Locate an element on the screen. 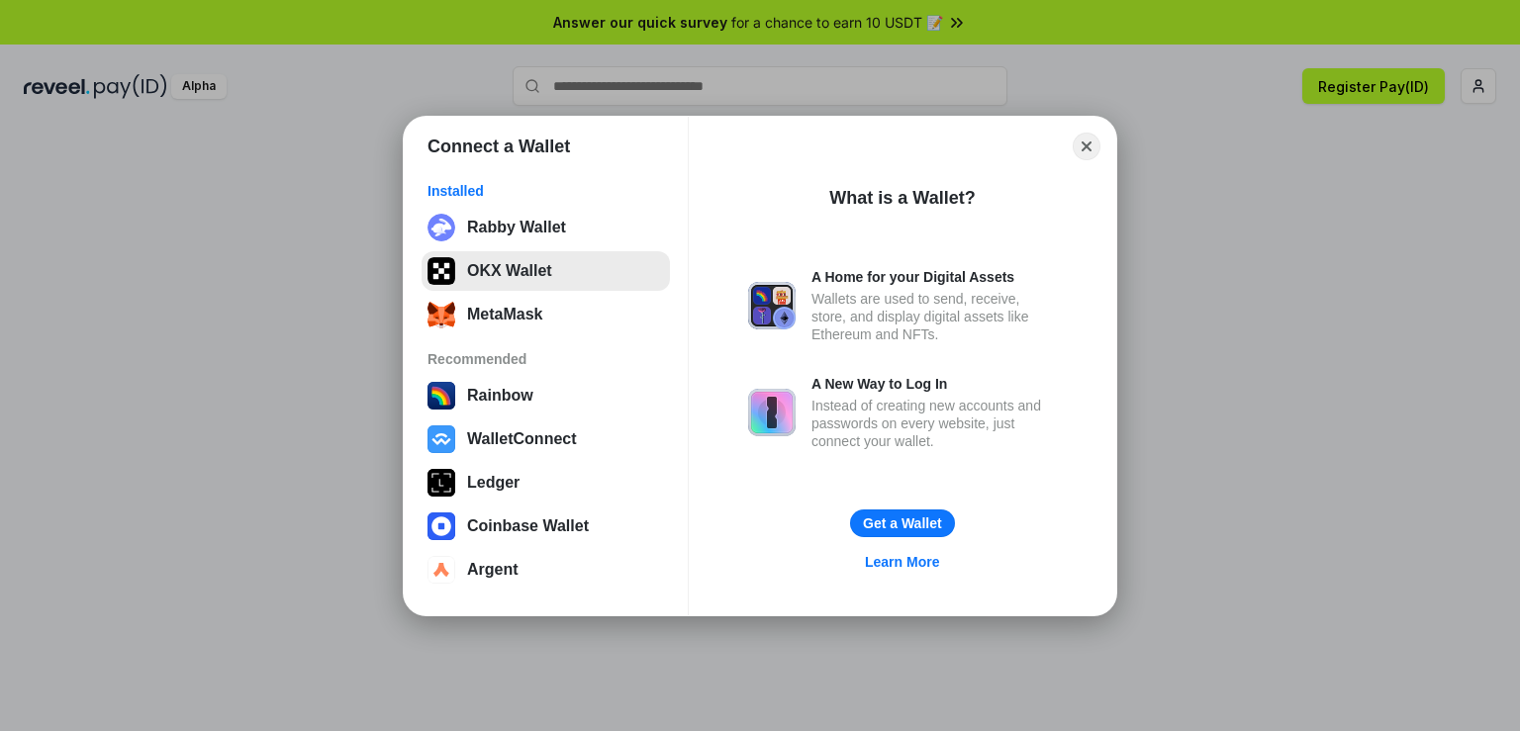 This screenshot has width=1520, height=731. a: Learn More is located at coordinates (901, 562).